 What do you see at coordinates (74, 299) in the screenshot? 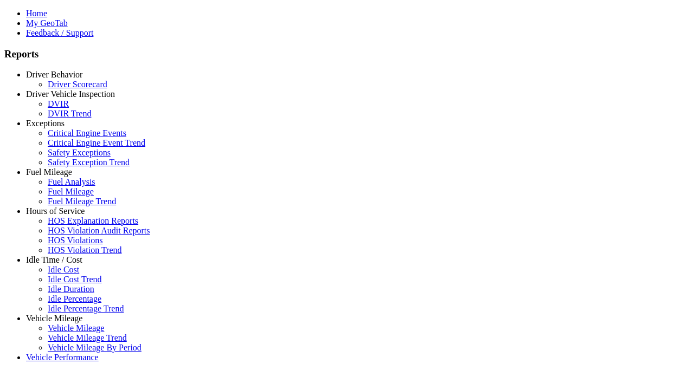
I see `a: Idle Percentage` at bounding box center [74, 299].